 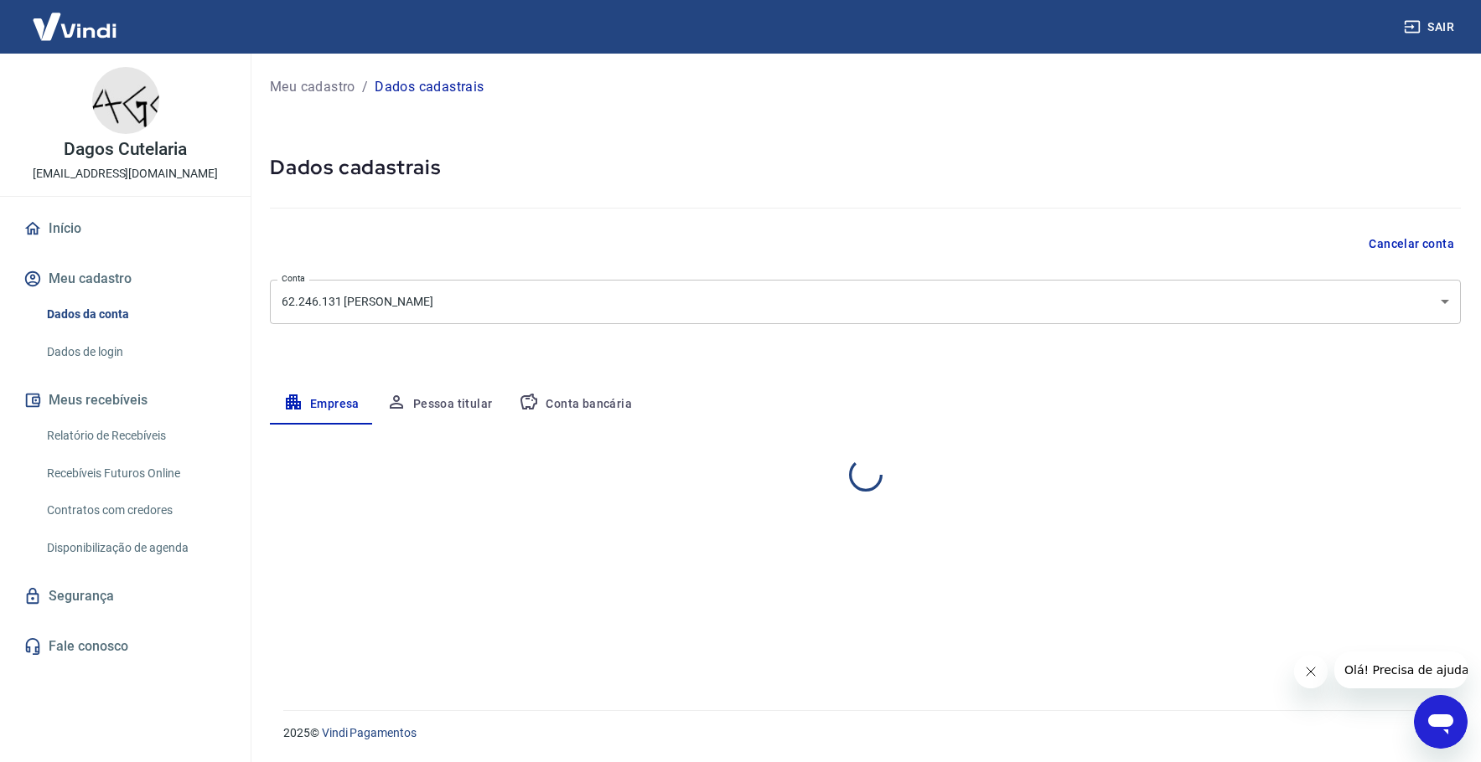 I want to click on a: Disponibilização de agenda, so click(x=135, y=548).